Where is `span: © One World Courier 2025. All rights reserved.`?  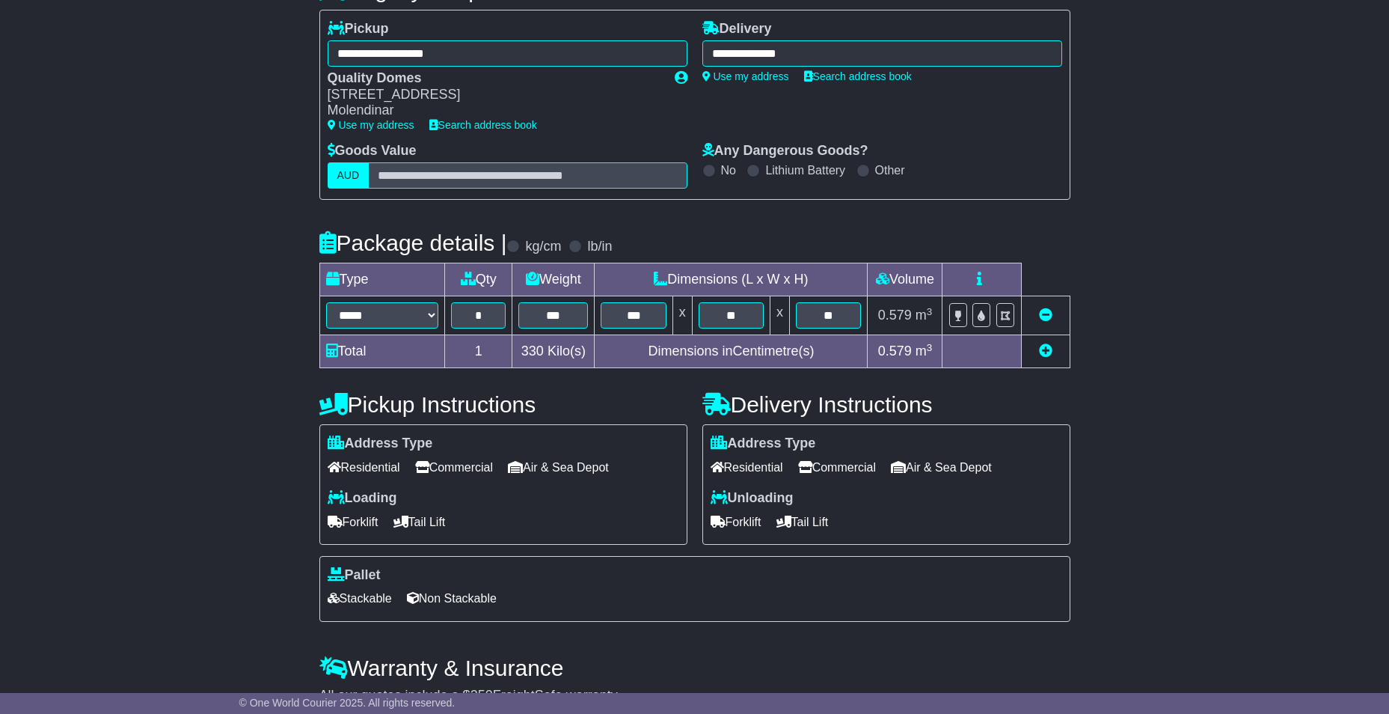
span: © One World Courier 2025. All rights reserved. is located at coordinates (347, 702).